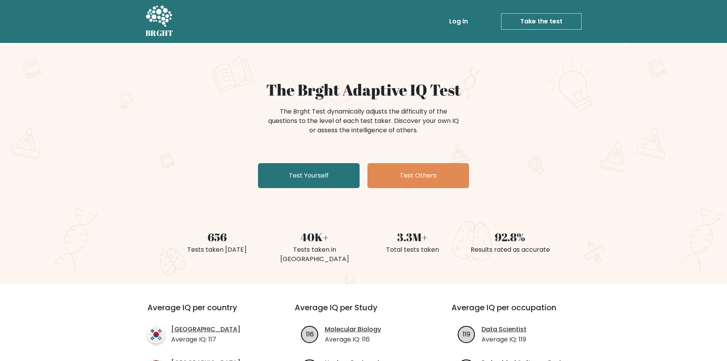 This screenshot has height=361, width=727. Describe the element at coordinates (159, 33) in the screenshot. I see `h5: BRGHT` at that location.